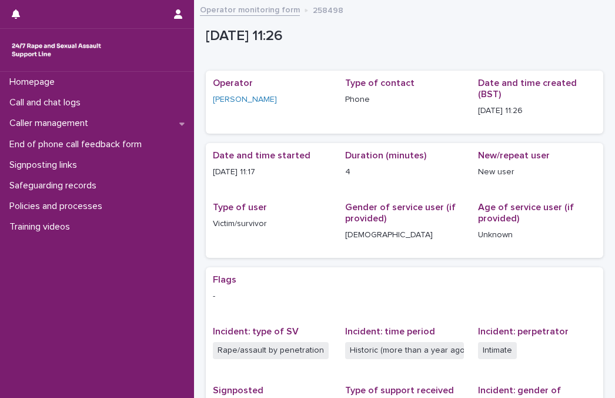  What do you see at coordinates (390, 331) in the screenshot?
I see `span: Incident: time period` at bounding box center [390, 331].